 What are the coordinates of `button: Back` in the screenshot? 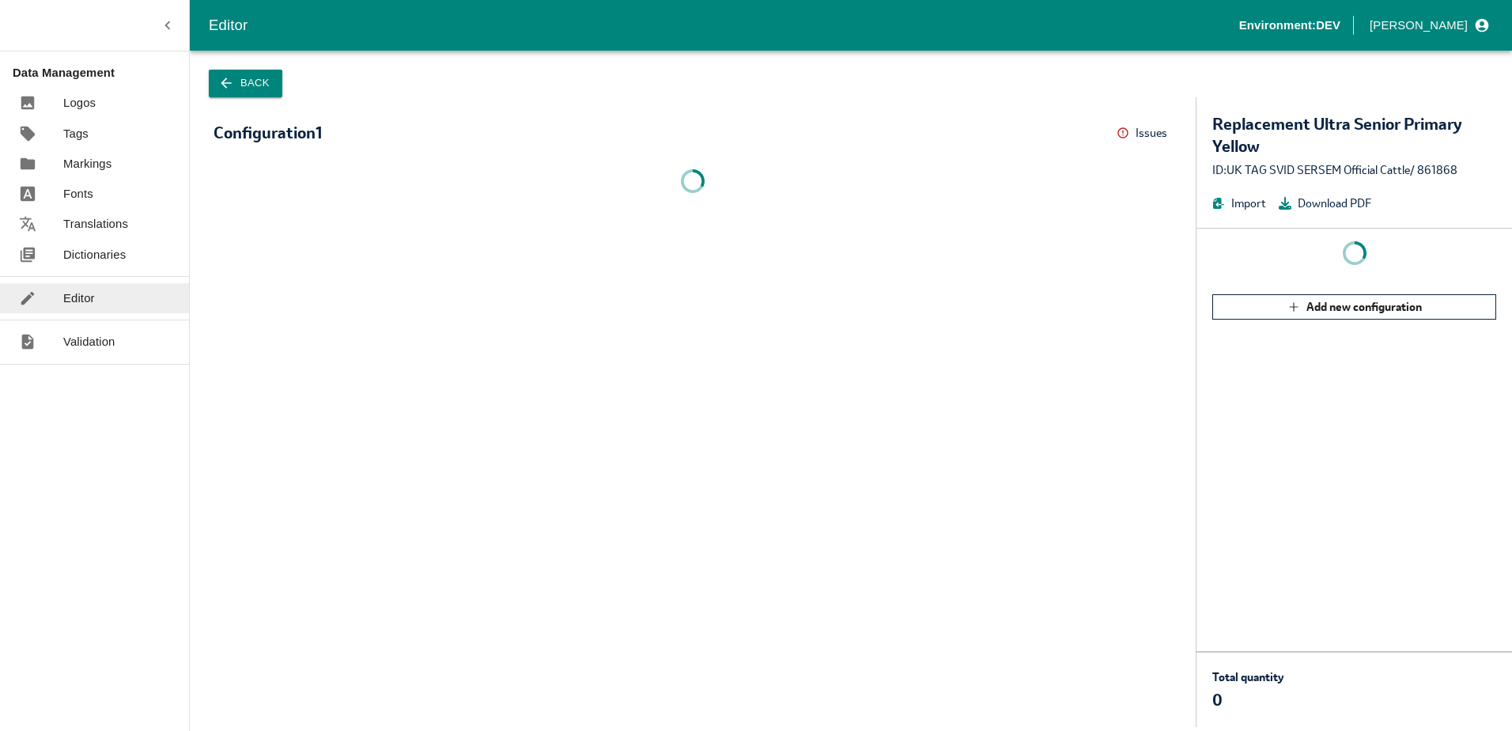 It's located at (245, 83).